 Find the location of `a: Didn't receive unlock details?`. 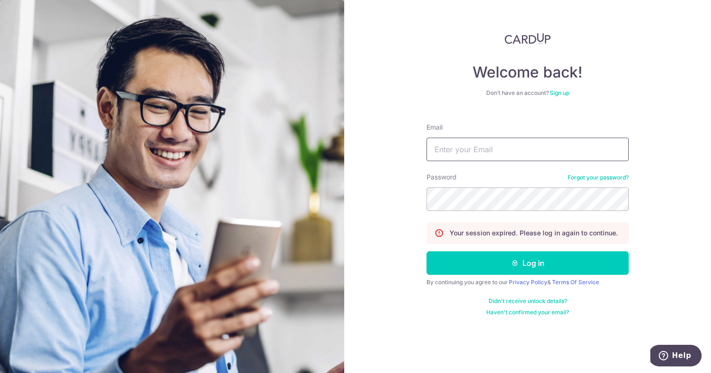

a: Didn't receive unlock details? is located at coordinates (528, 301).